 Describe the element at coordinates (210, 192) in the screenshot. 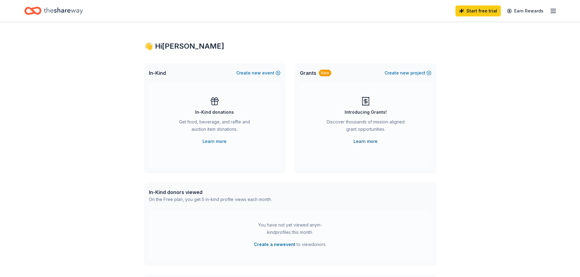

I see `div: In-Kind donors viewed` at that location.